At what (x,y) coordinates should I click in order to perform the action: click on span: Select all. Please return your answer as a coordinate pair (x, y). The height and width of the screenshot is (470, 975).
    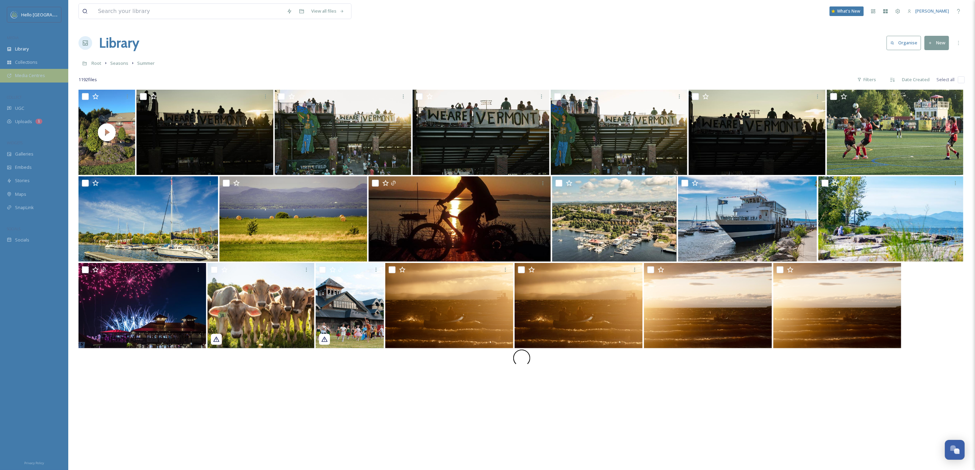
    Looking at the image, I should click on (945, 80).